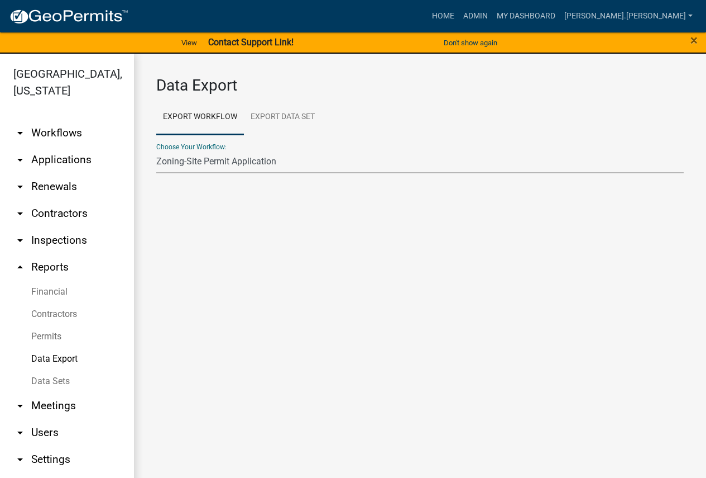 This screenshot has width=706, height=478. What do you see at coordinates (189, 42) in the screenshot?
I see `a: View` at bounding box center [189, 42].